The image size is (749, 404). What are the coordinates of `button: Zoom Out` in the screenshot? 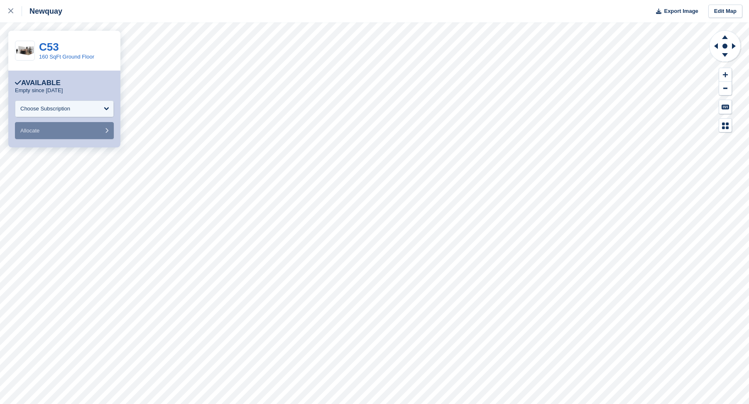 It's located at (726, 88).